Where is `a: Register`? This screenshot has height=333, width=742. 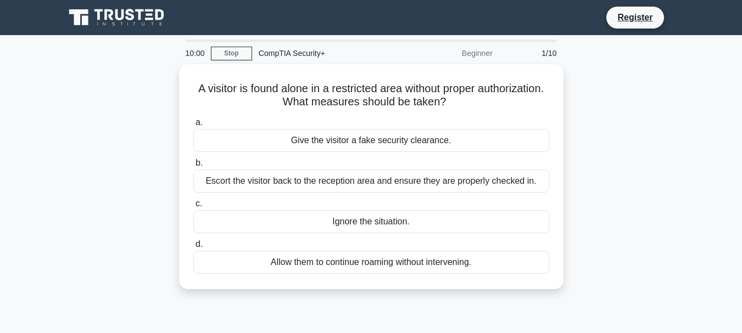
a: Register is located at coordinates (635, 17).